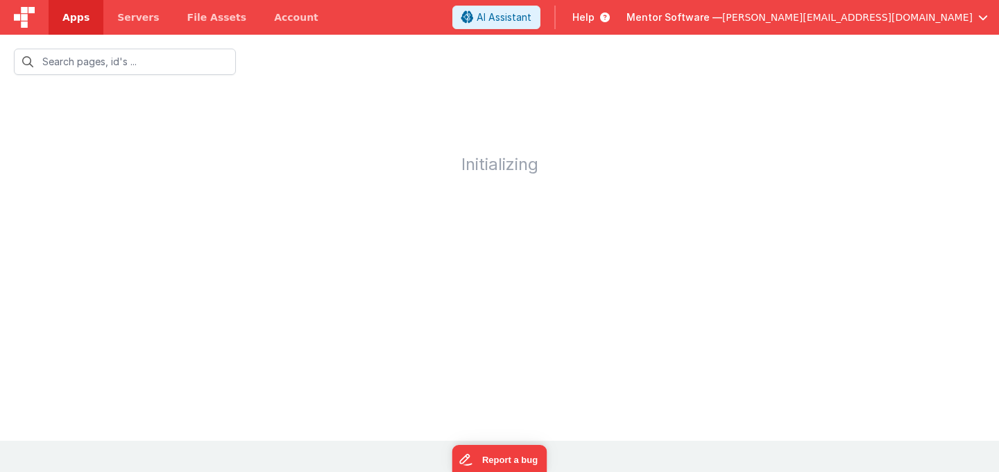  I want to click on span: Servers, so click(138, 17).